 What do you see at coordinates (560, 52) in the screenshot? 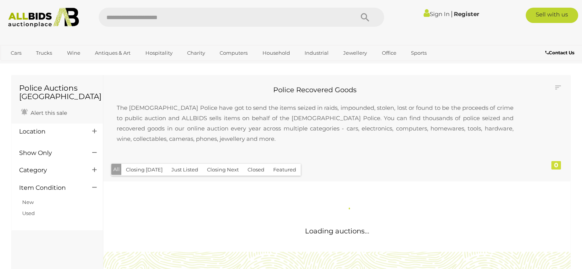
I see `b: Contact Us` at bounding box center [560, 52].